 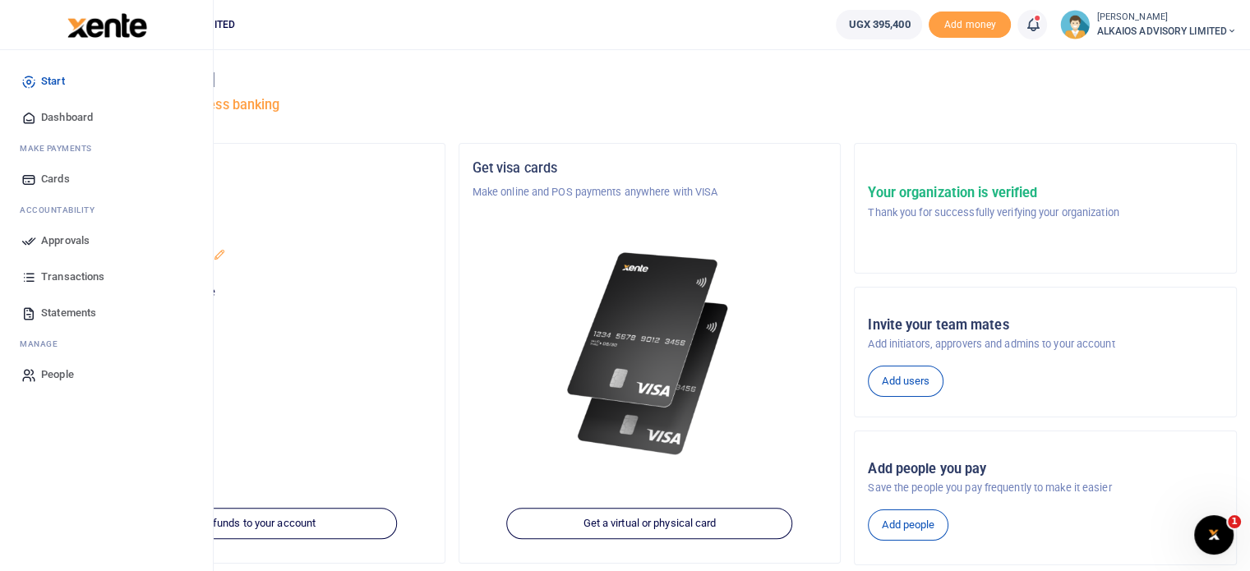 What do you see at coordinates (649, 105) in the screenshot?
I see `h5: Welcome to better business banking` at bounding box center [649, 105].